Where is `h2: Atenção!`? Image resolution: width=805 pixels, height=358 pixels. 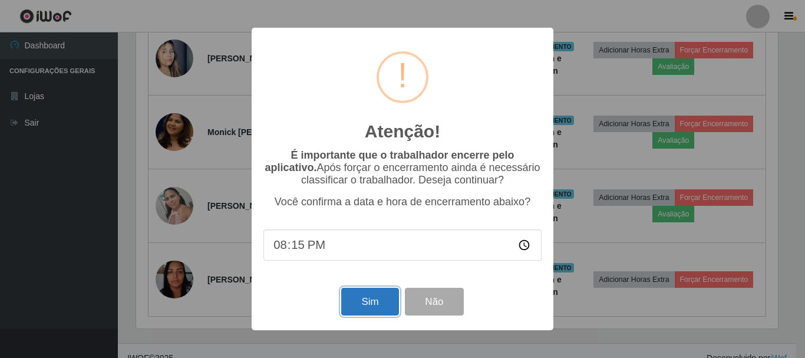
h2: Atenção! is located at coordinates (403, 131).